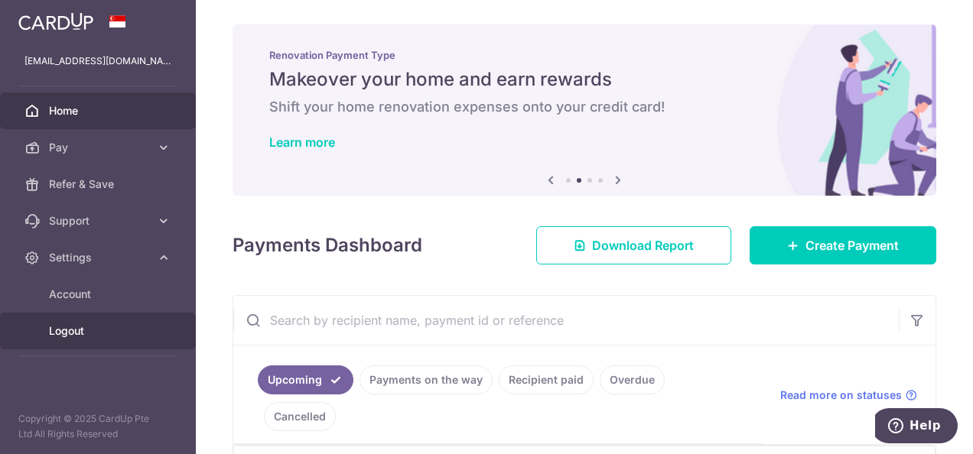 The width and height of the screenshot is (973, 454). I want to click on a: Create Payment, so click(843, 245).